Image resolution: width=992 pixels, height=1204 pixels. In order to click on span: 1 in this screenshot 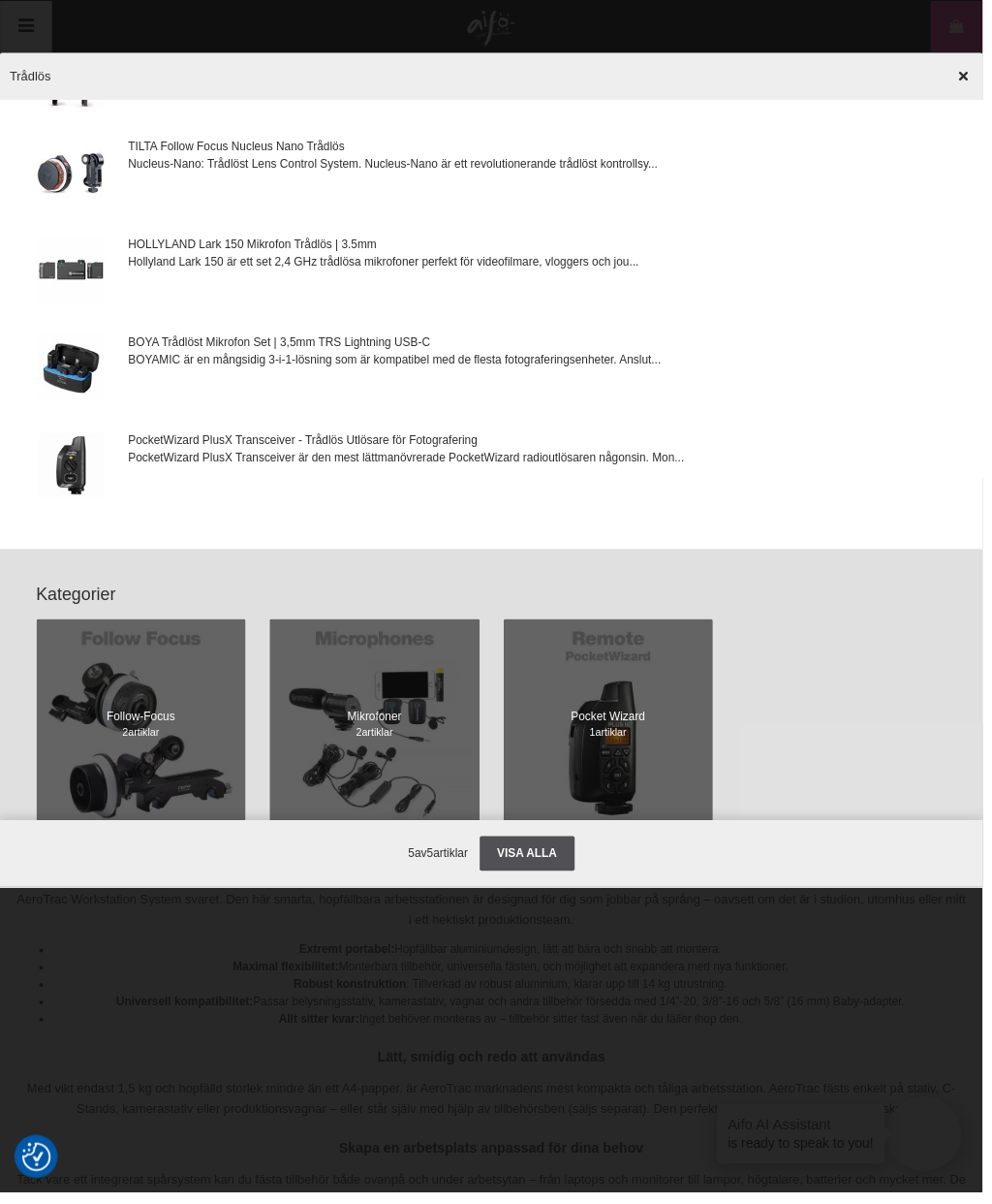, I will do `click(613, 739)`.